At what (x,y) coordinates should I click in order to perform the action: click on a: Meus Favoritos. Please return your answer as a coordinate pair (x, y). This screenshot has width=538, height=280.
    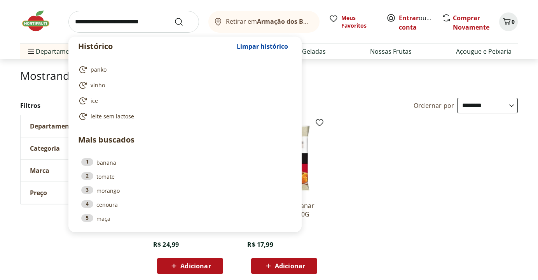
    Looking at the image, I should click on (353, 22).